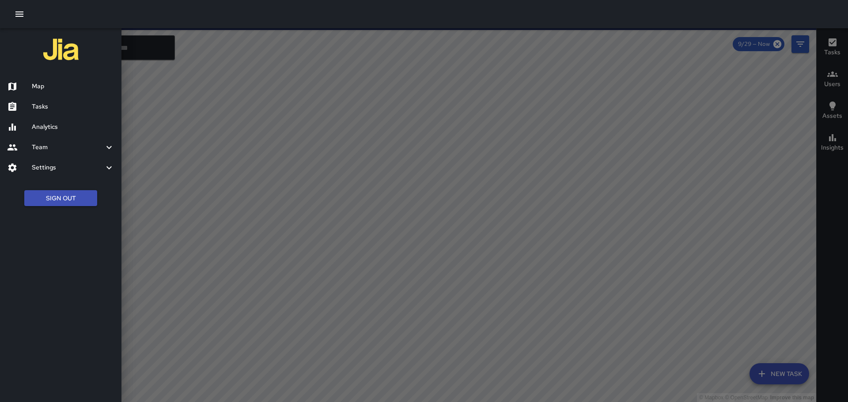 Image resolution: width=848 pixels, height=402 pixels. Describe the element at coordinates (73, 107) in the screenshot. I see `h6: Tasks` at that location.